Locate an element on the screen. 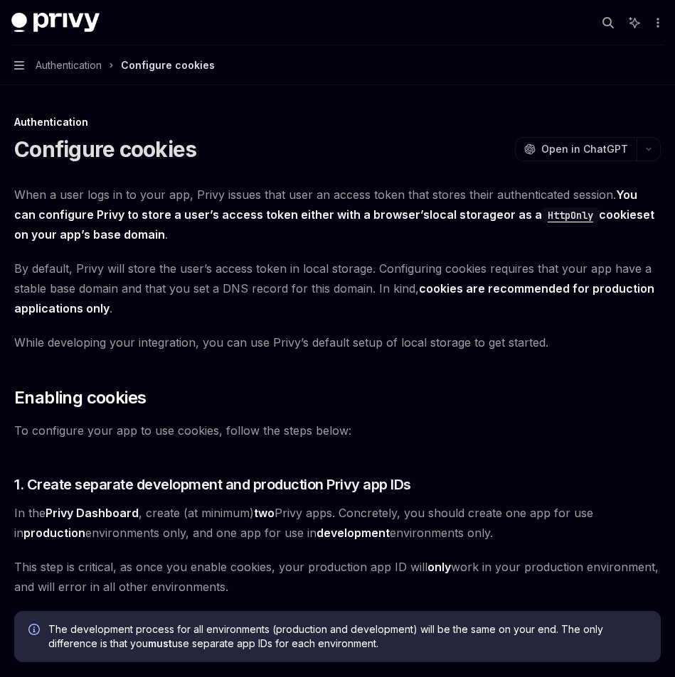  span: 1. Create separate development and production Privy app IDs is located at coordinates (213, 485).